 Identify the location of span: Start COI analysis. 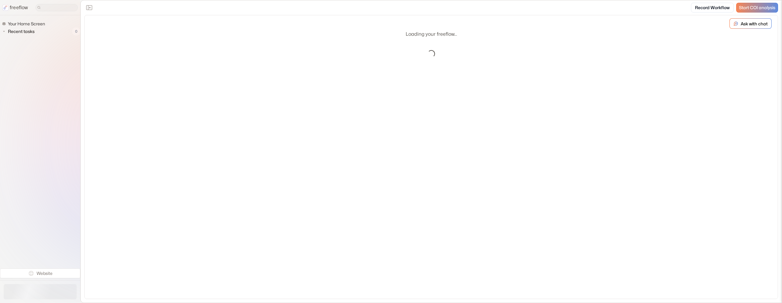
(757, 8).